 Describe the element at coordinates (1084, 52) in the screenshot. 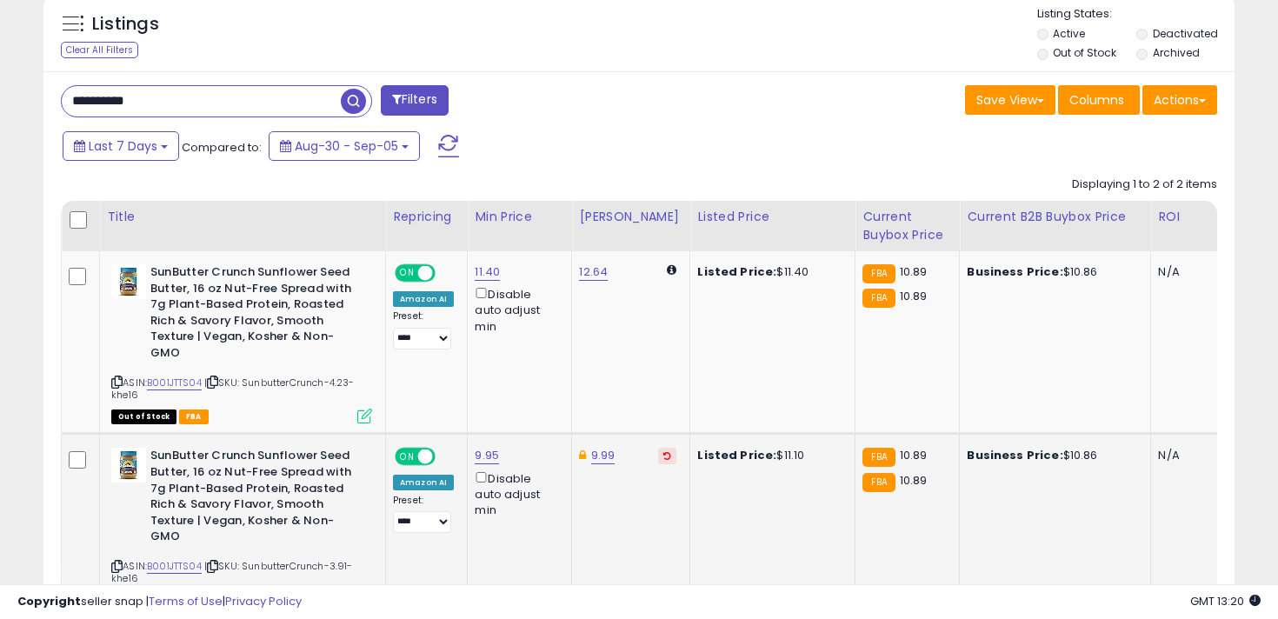

I see `label: Out of Stock` at that location.